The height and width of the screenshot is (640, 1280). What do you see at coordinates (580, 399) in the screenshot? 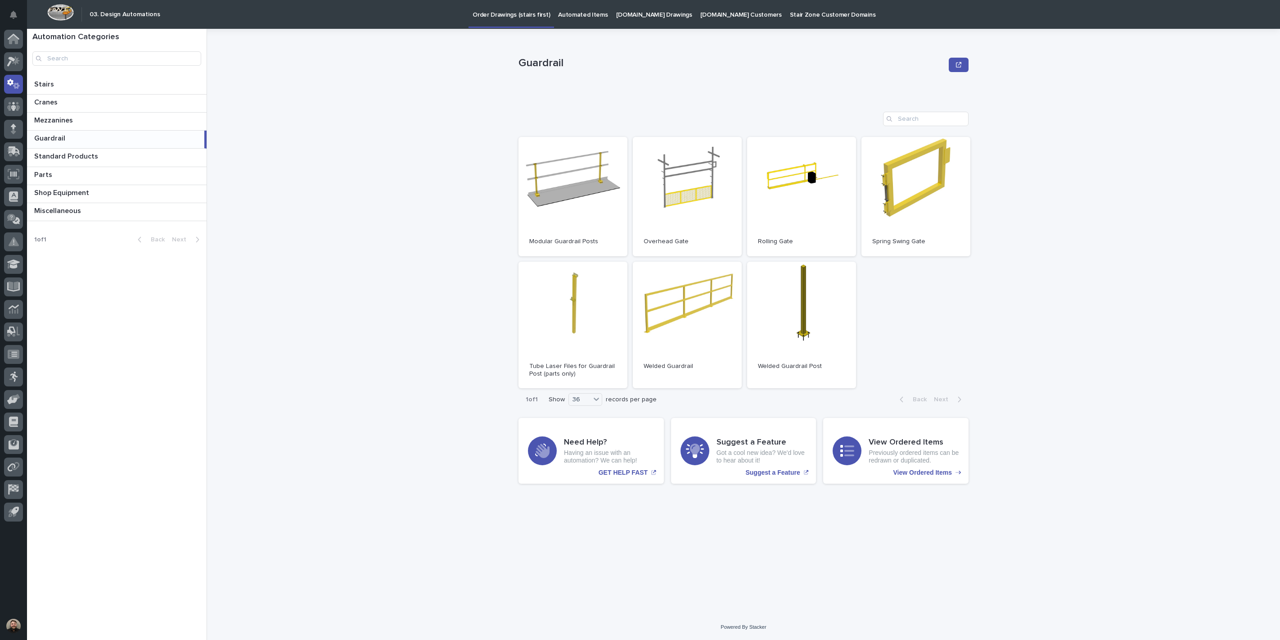
I see `div: 36` at bounding box center [580, 399].